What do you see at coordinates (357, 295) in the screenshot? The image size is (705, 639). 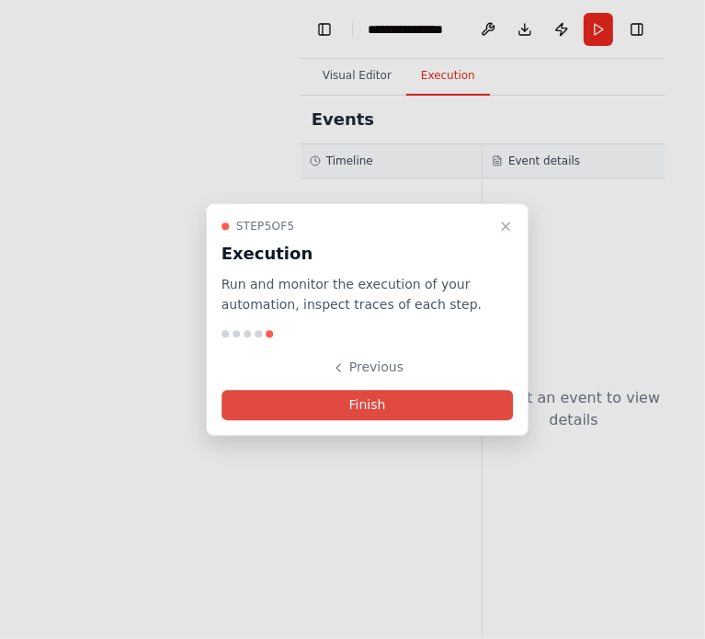 I see `p: Run and monitor the execution of your automation, inspect traces of each step.` at bounding box center [357, 295].